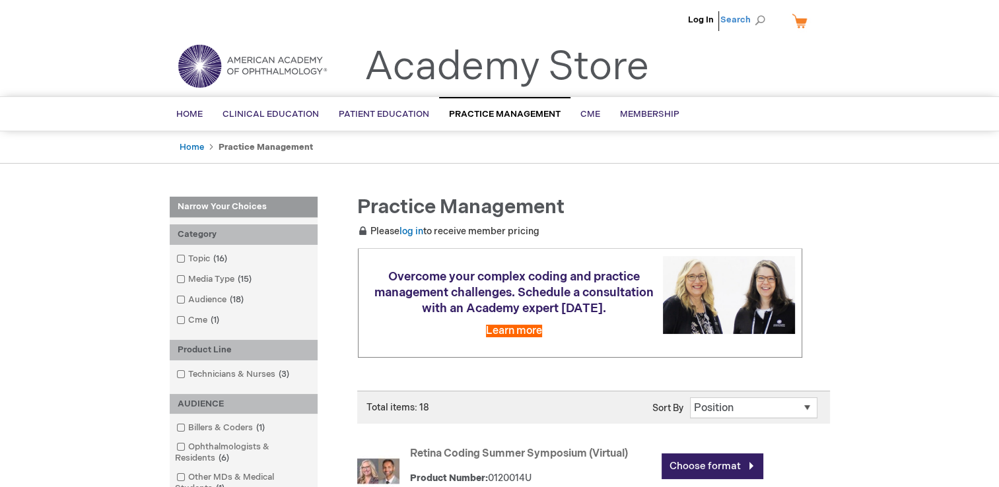 This screenshot has height=487, width=999. Describe the element at coordinates (668, 408) in the screenshot. I see `label: Sort By` at that location.